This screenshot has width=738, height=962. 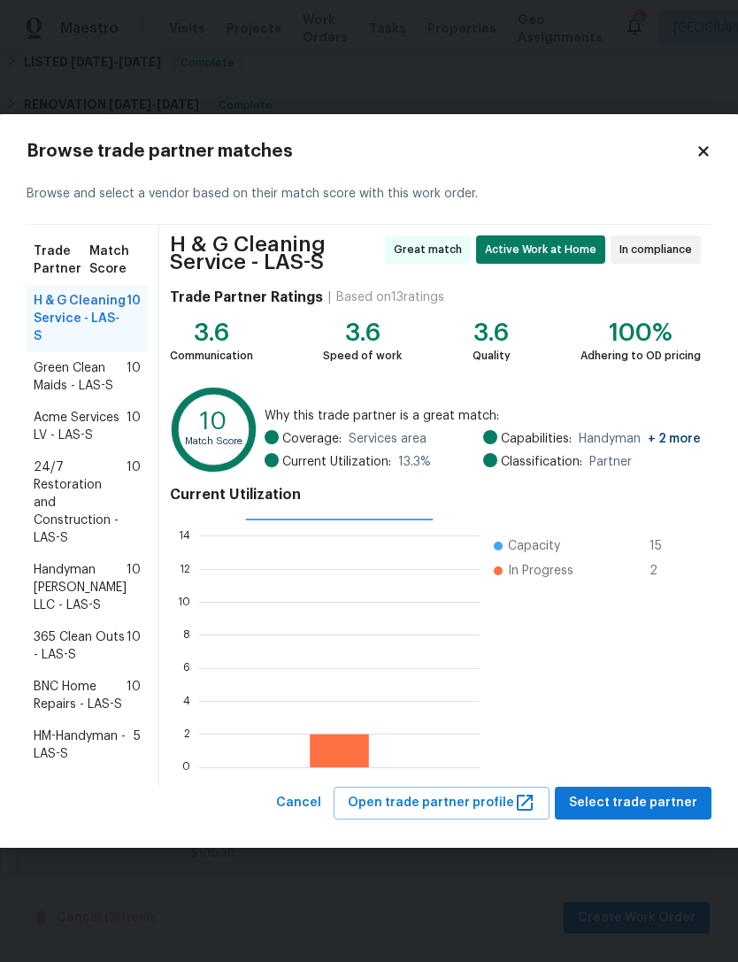 I want to click on button: Select trade partner, so click(x=633, y=803).